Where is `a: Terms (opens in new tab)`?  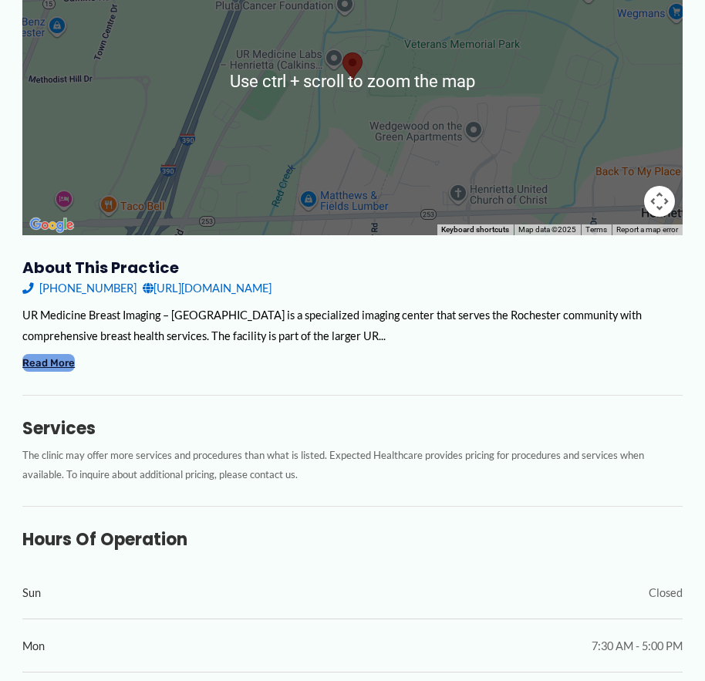
a: Terms (opens in new tab) is located at coordinates (596, 229).